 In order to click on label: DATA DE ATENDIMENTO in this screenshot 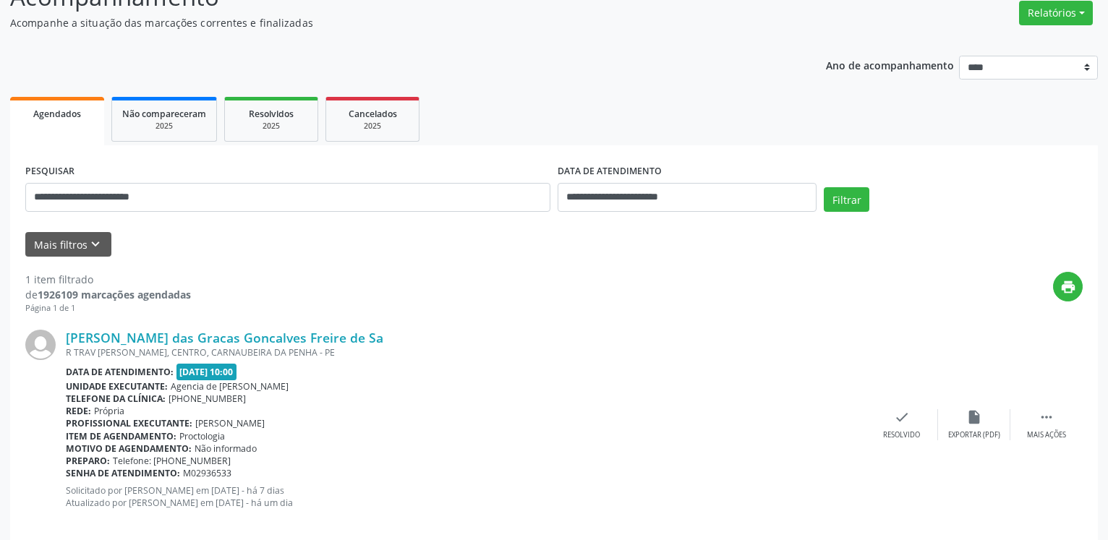, I will do `click(609, 171)`.